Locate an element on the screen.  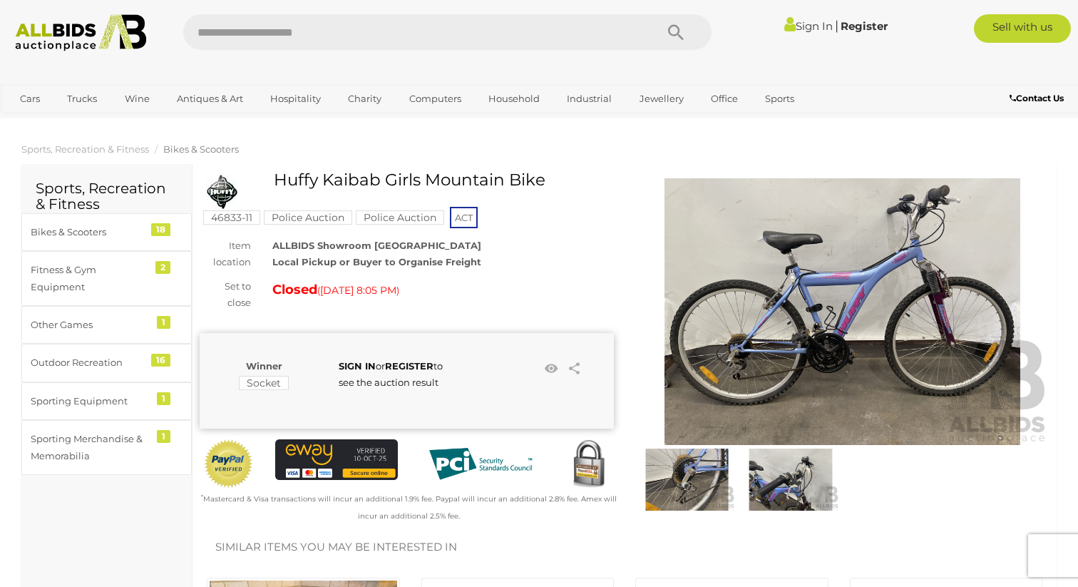
a: Wine is located at coordinates (137, 98).